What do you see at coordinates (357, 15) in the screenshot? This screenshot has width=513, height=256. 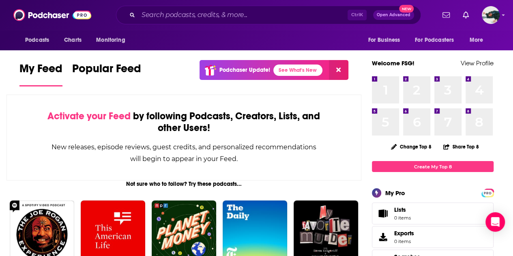 I see `span: Ctrl K` at bounding box center [357, 15].